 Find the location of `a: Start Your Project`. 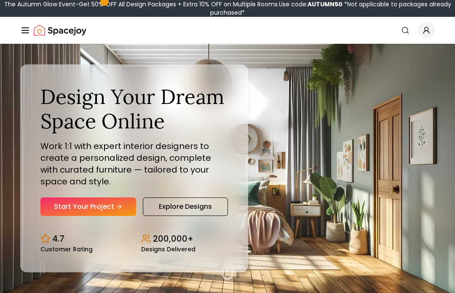

a: Start Your Project is located at coordinates (88, 207).